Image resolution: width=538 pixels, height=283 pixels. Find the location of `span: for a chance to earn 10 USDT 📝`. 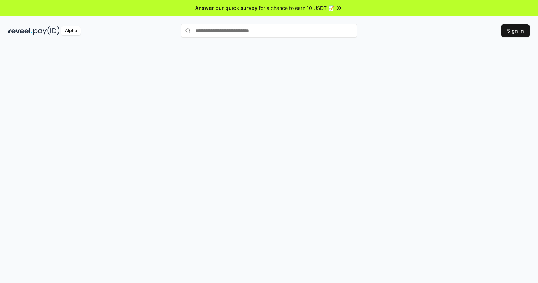

span: for a chance to earn 10 USDT 📝 is located at coordinates (297, 8).